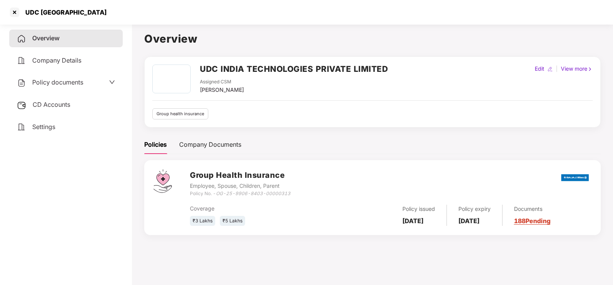  What do you see at coordinates (210, 144) in the screenshot?
I see `div: Company Documents` at bounding box center [210, 144].